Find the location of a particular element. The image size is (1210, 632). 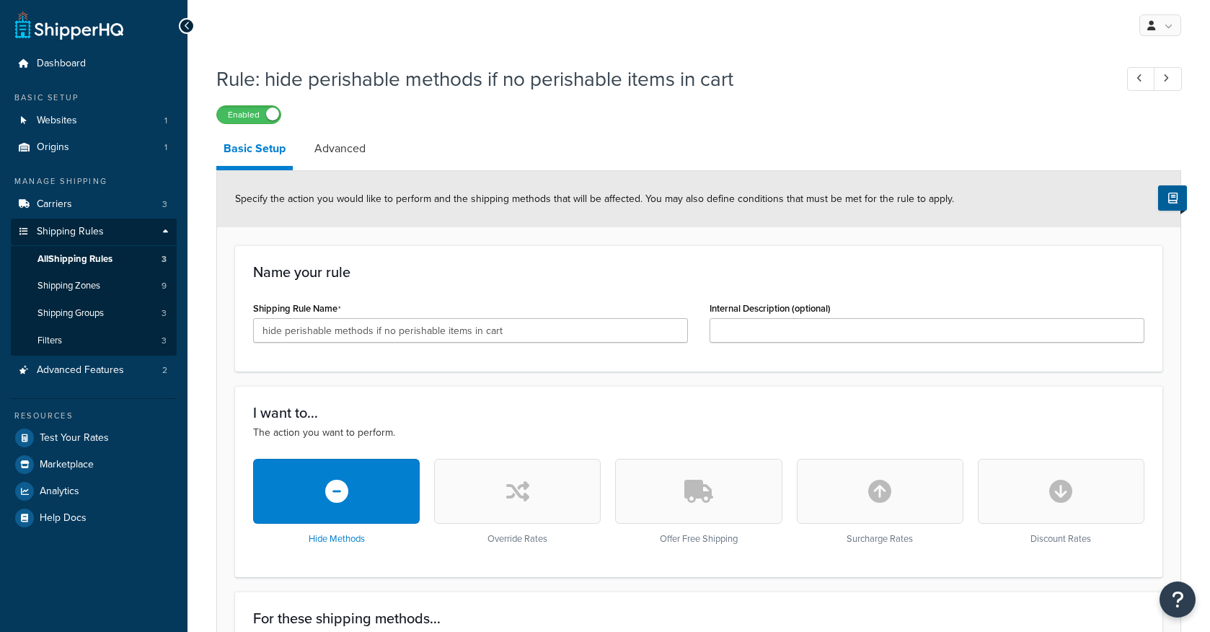

span: Test Your Rates is located at coordinates (74, 438).